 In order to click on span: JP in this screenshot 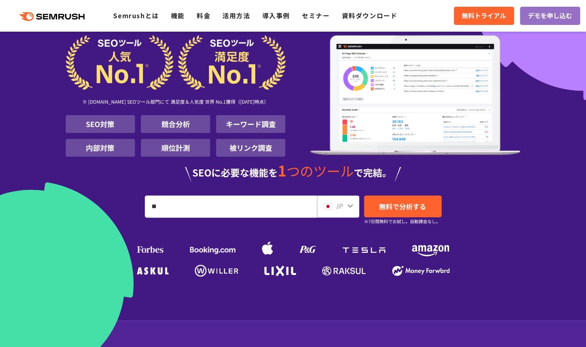, I will do `click(339, 206)`.